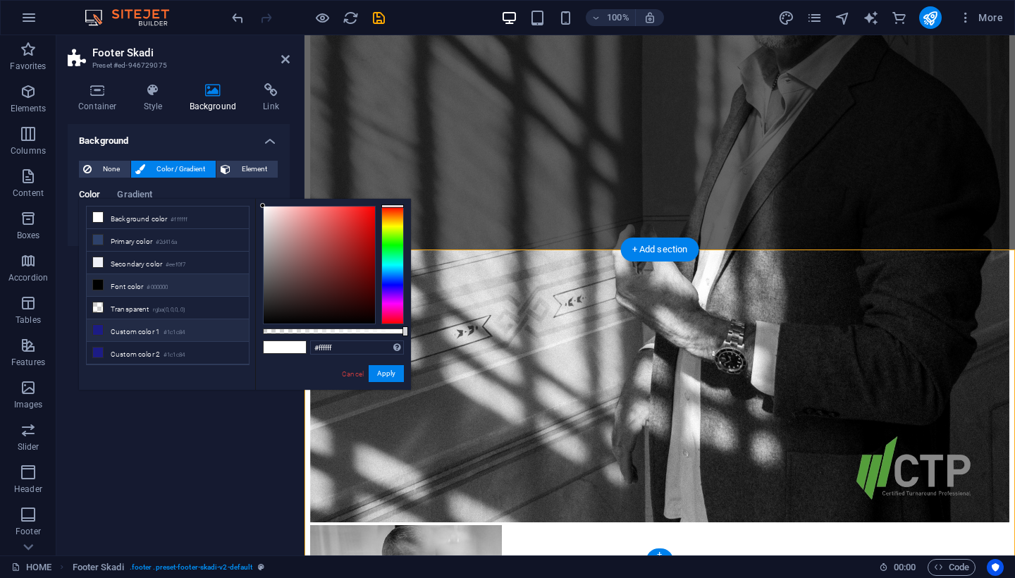 This screenshot has width=1015, height=578. What do you see at coordinates (191, 53) in the screenshot?
I see `h2: Footer Skadi` at bounding box center [191, 53].